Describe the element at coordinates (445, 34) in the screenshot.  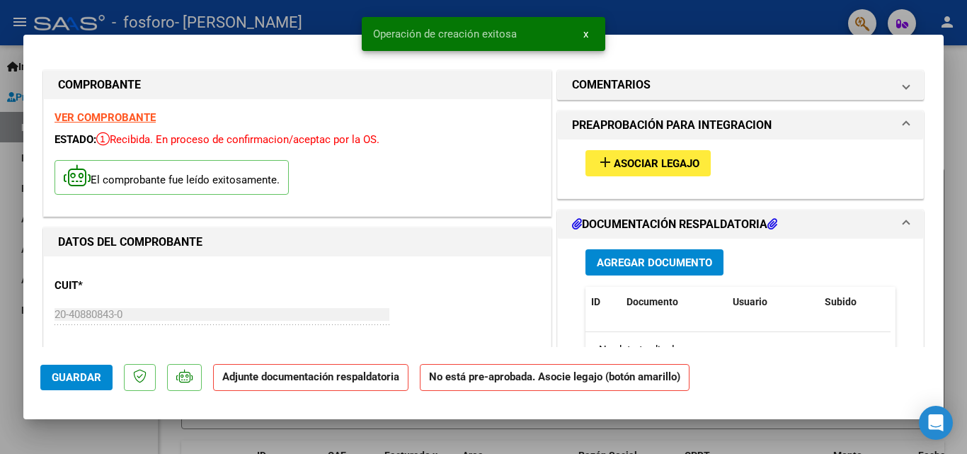
I see `span: Operación de creación exitosa` at that location.